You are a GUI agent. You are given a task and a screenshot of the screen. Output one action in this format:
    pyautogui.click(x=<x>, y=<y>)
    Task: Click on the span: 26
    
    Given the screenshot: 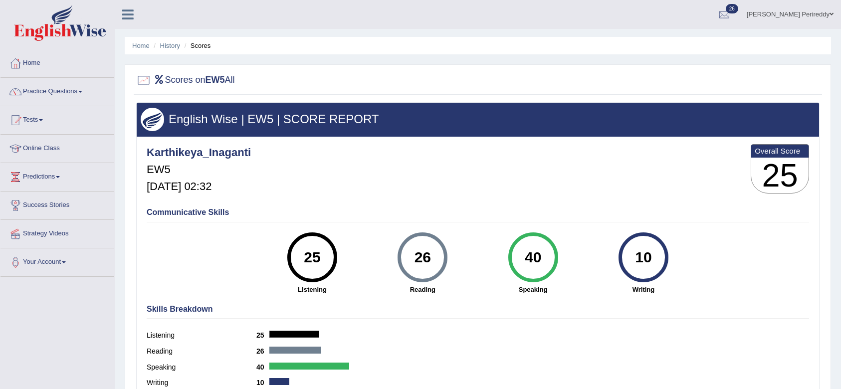 What is the action you would take?
    pyautogui.click(x=732, y=8)
    